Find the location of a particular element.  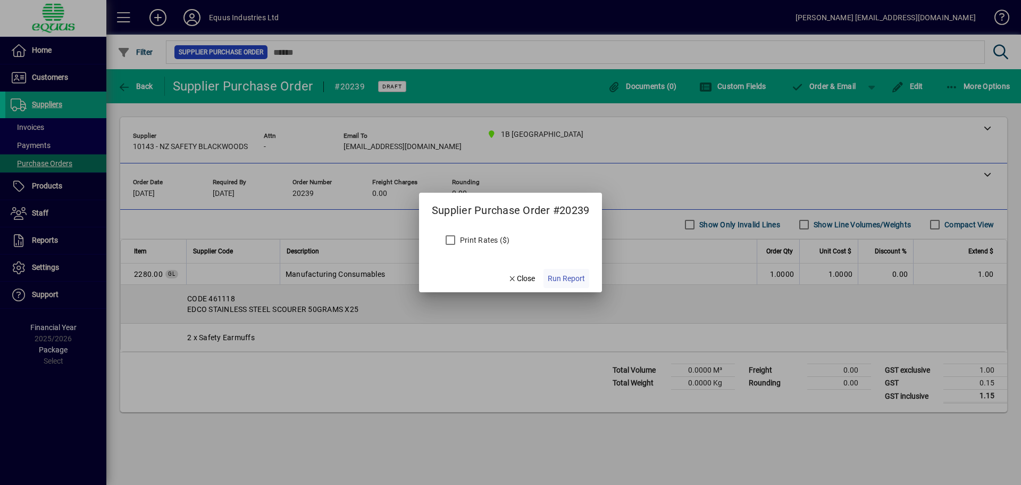

button: Run Report is located at coordinates (566, 278).